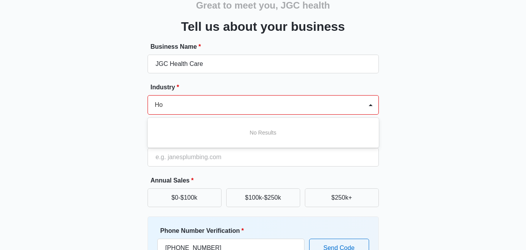  I want to click on label: Phone Number Verification, so click(234, 231).